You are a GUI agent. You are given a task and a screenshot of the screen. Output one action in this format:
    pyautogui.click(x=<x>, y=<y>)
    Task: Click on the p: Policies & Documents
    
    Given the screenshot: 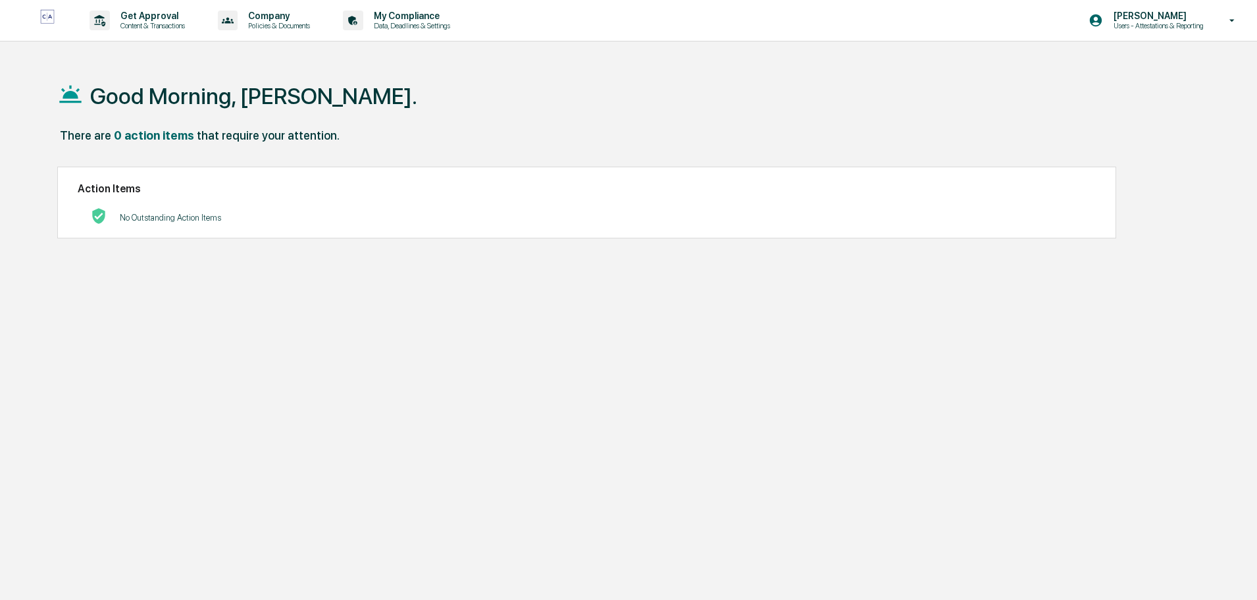 What is the action you would take?
    pyautogui.click(x=277, y=26)
    